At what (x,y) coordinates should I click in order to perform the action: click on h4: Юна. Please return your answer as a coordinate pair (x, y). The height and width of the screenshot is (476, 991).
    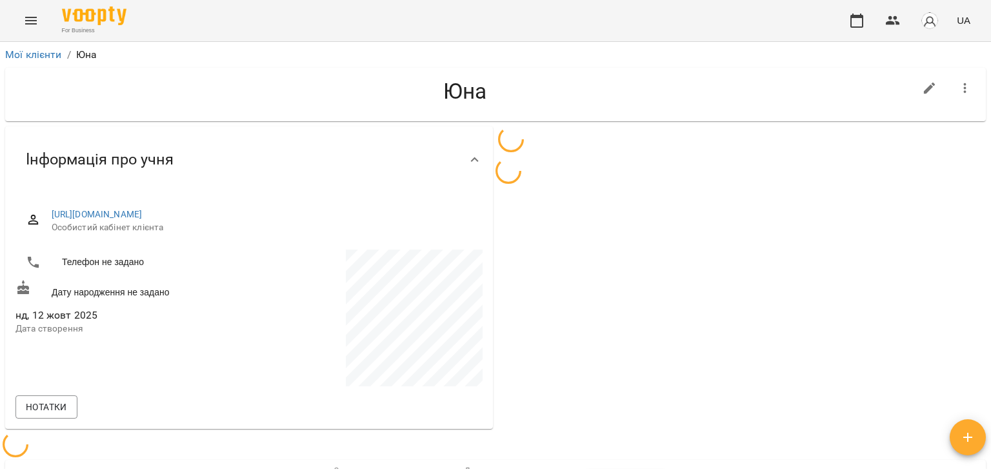
    Looking at the image, I should click on (464, 91).